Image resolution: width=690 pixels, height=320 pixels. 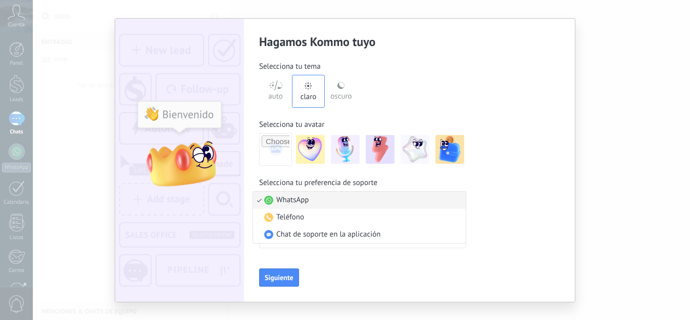 I want to click on div: claro, so click(x=308, y=94).